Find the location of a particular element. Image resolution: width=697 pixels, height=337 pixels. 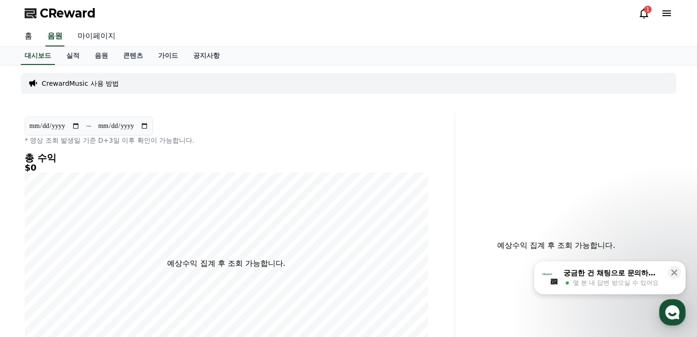

a: 대시보드 is located at coordinates (38, 56).